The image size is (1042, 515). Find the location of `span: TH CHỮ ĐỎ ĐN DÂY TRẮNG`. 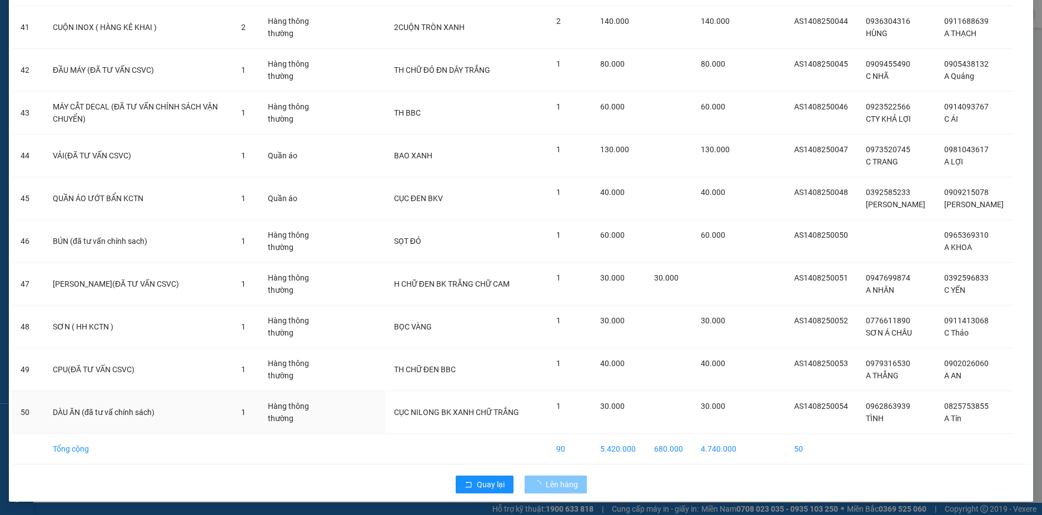

span: TH CHỮ ĐỎ ĐN DÂY TRẮNG is located at coordinates (442, 70).